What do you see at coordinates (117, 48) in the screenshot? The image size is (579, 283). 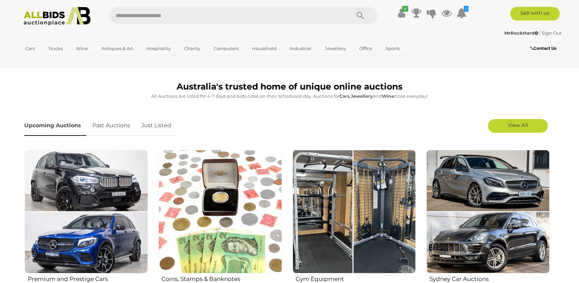 I see `a: Antiques & Art` at bounding box center [117, 48].